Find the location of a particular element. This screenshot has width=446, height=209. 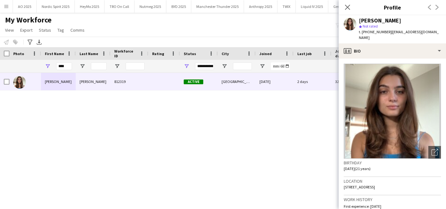

a: Tag is located at coordinates (61, 30).